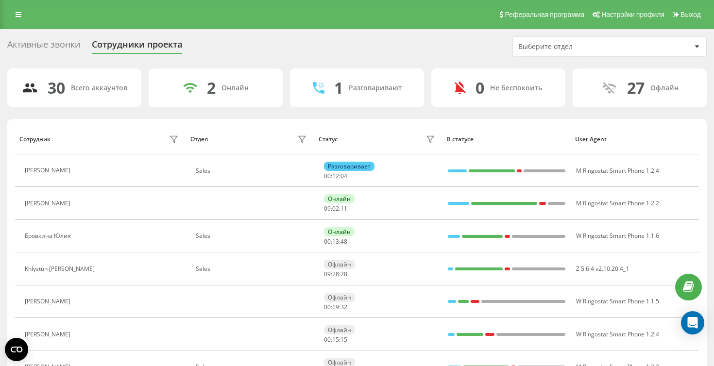 Image resolution: width=714 pixels, height=366 pixels. I want to click on div: Сотрудники проекта, so click(137, 47).